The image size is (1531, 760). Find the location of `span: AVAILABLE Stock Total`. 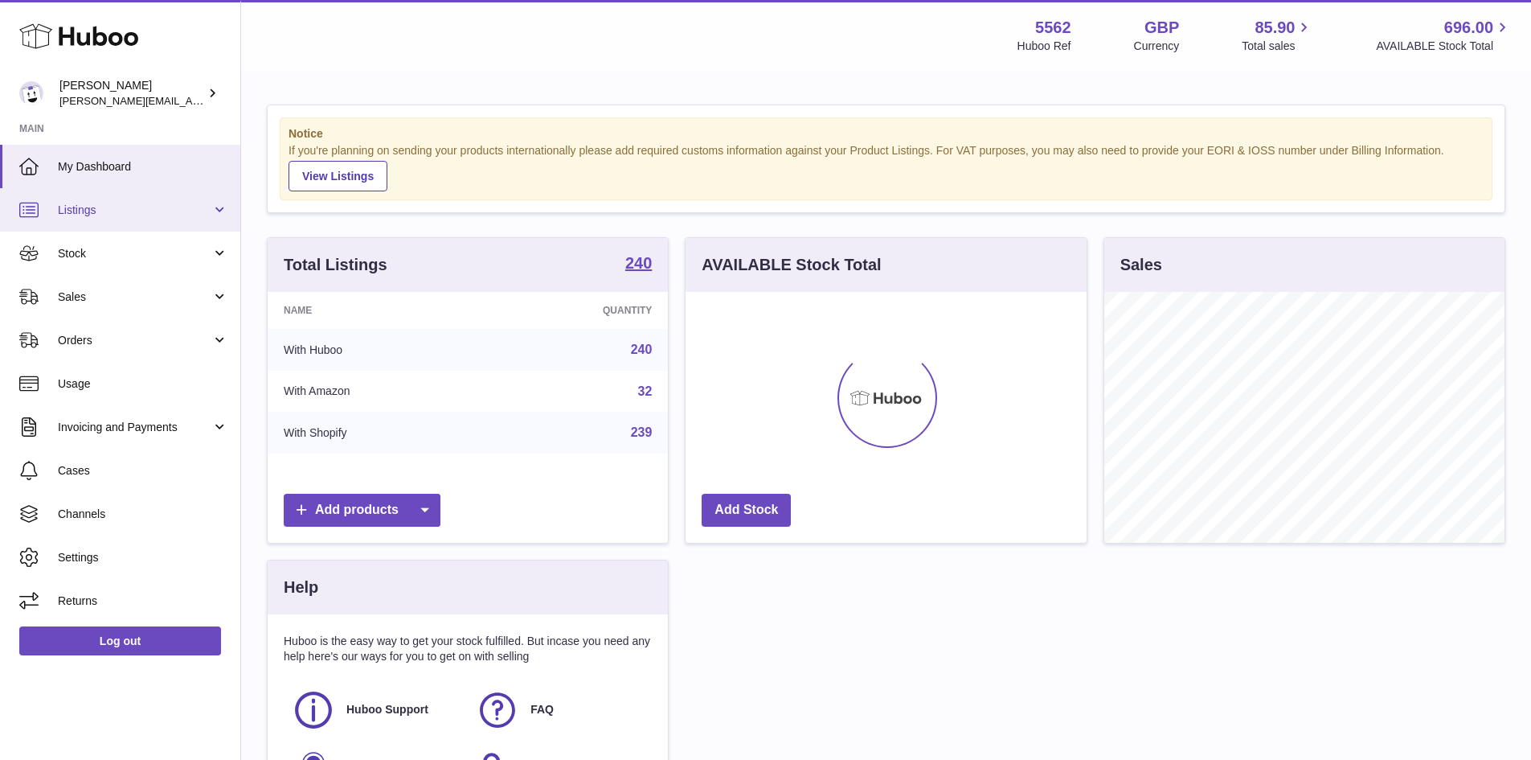

span: AVAILABLE Stock Total is located at coordinates (1443, 46).